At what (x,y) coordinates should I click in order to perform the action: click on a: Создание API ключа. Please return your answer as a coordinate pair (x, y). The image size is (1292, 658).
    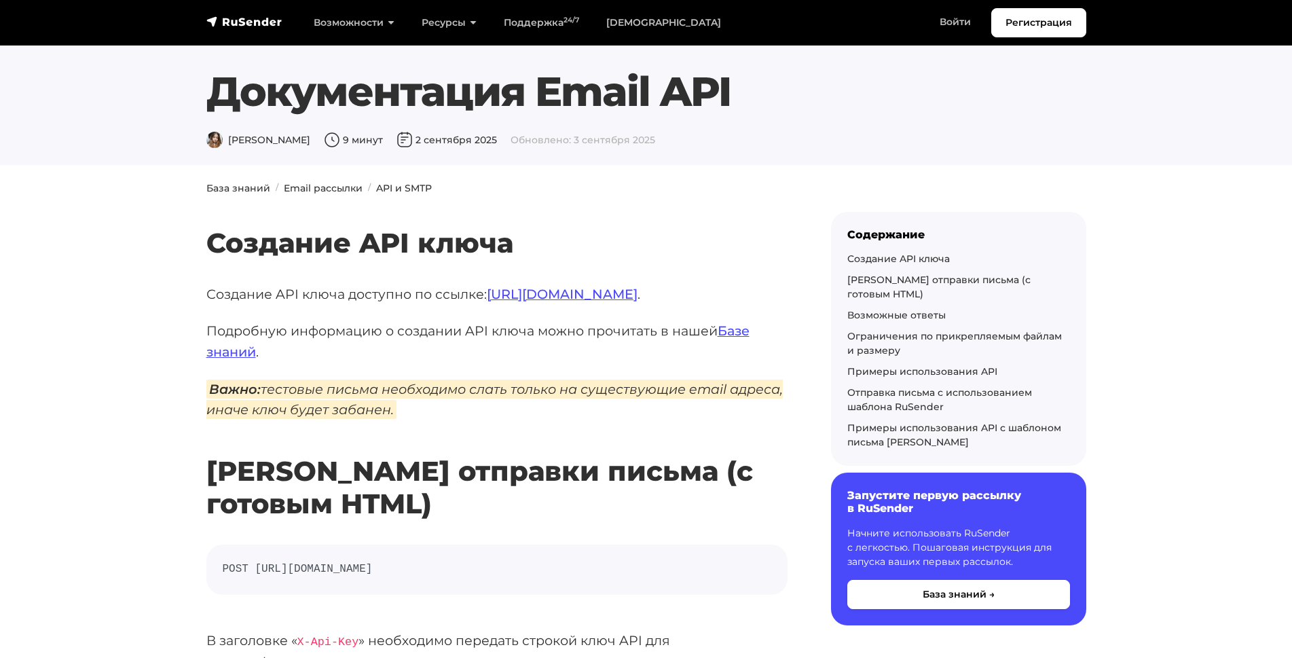
    Looking at the image, I should click on (898, 259).